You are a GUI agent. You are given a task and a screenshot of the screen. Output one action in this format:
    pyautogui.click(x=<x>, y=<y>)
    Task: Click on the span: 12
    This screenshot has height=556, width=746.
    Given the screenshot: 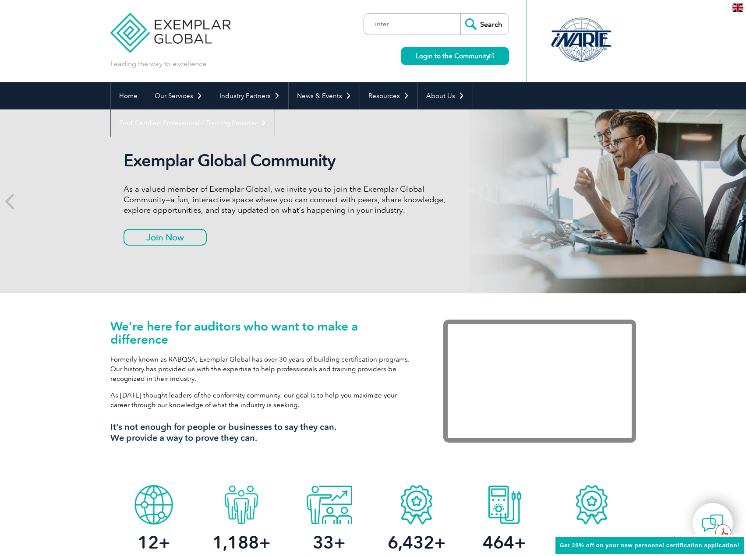 What is the action you would take?
    pyautogui.click(x=148, y=543)
    